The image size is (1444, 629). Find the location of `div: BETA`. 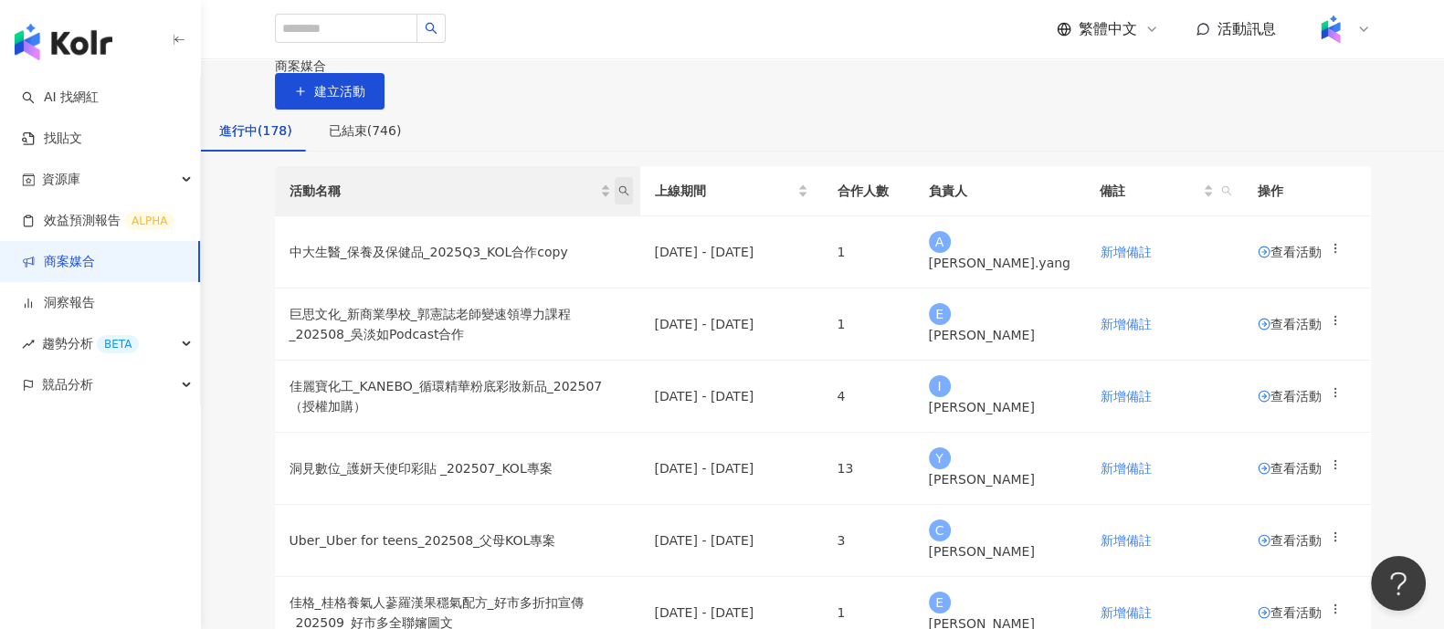

div: BETA is located at coordinates (118, 344).